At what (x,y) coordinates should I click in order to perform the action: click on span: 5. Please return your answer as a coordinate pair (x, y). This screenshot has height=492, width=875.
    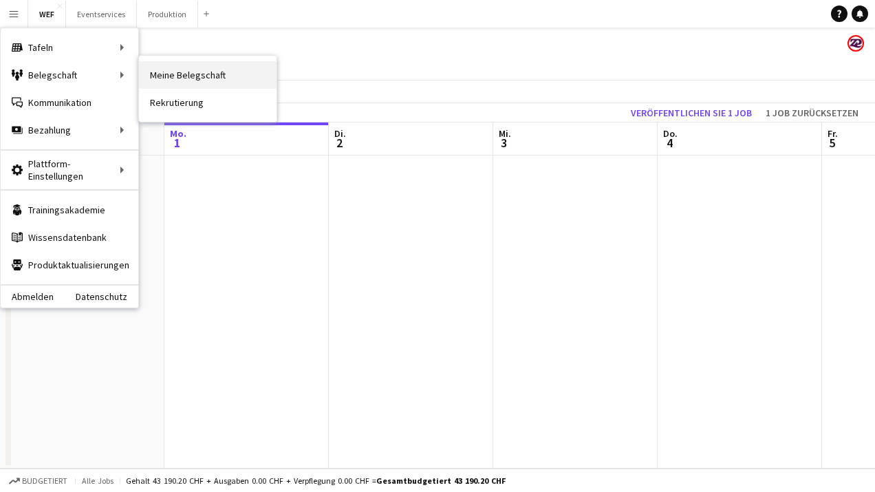
    Looking at the image, I should click on (831, 142).